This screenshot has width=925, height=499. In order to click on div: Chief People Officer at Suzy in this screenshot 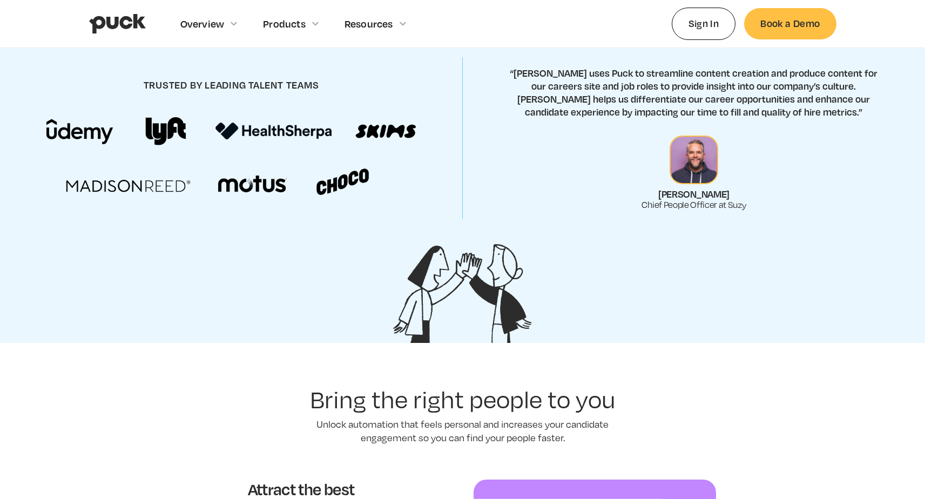, I will do `click(693, 205)`.